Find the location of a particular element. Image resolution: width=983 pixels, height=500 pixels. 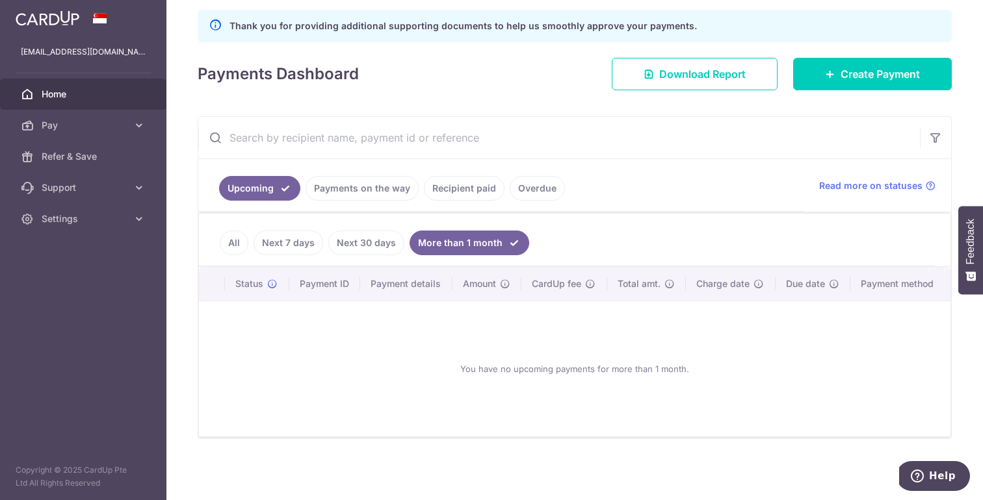

span: CardUp fee is located at coordinates (556, 284).